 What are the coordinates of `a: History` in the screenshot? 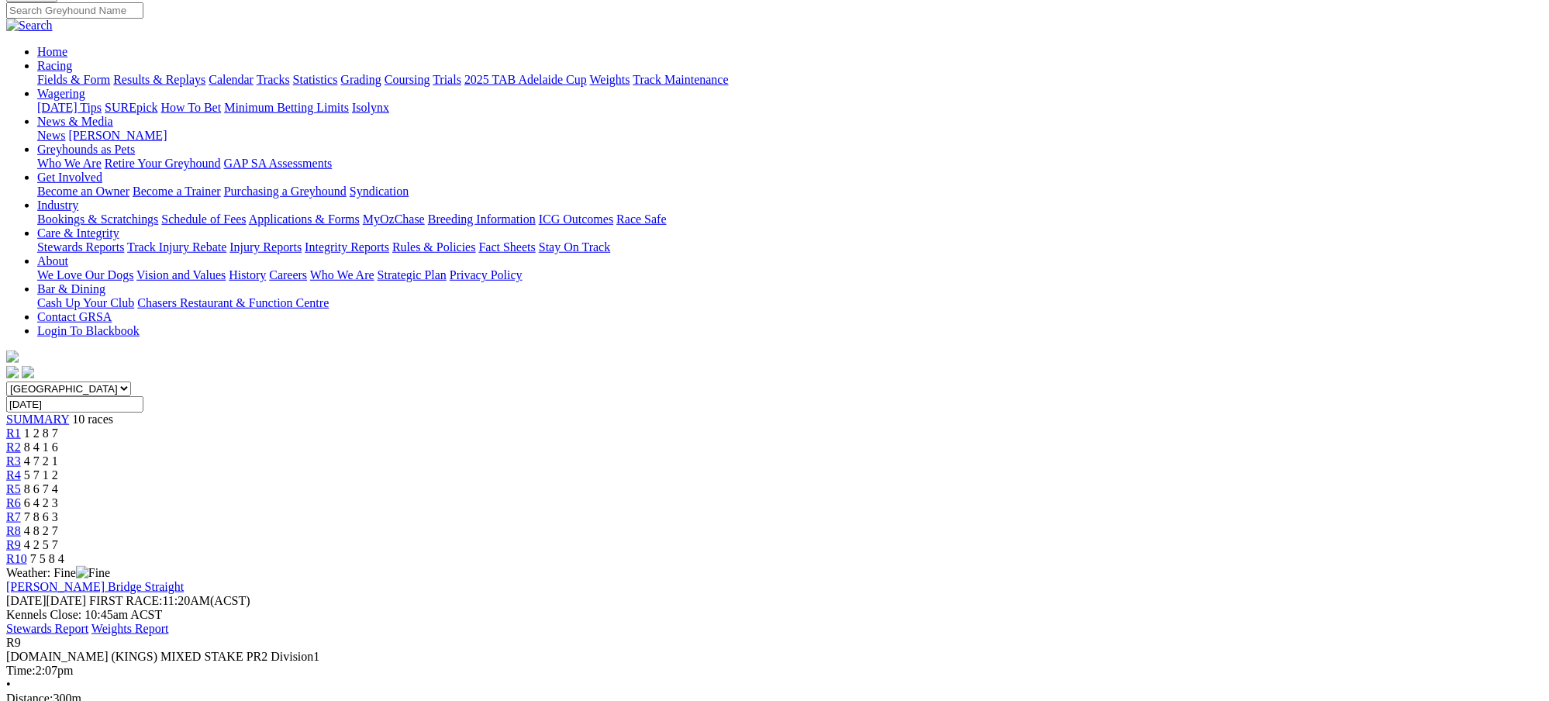 It's located at (247, 274).